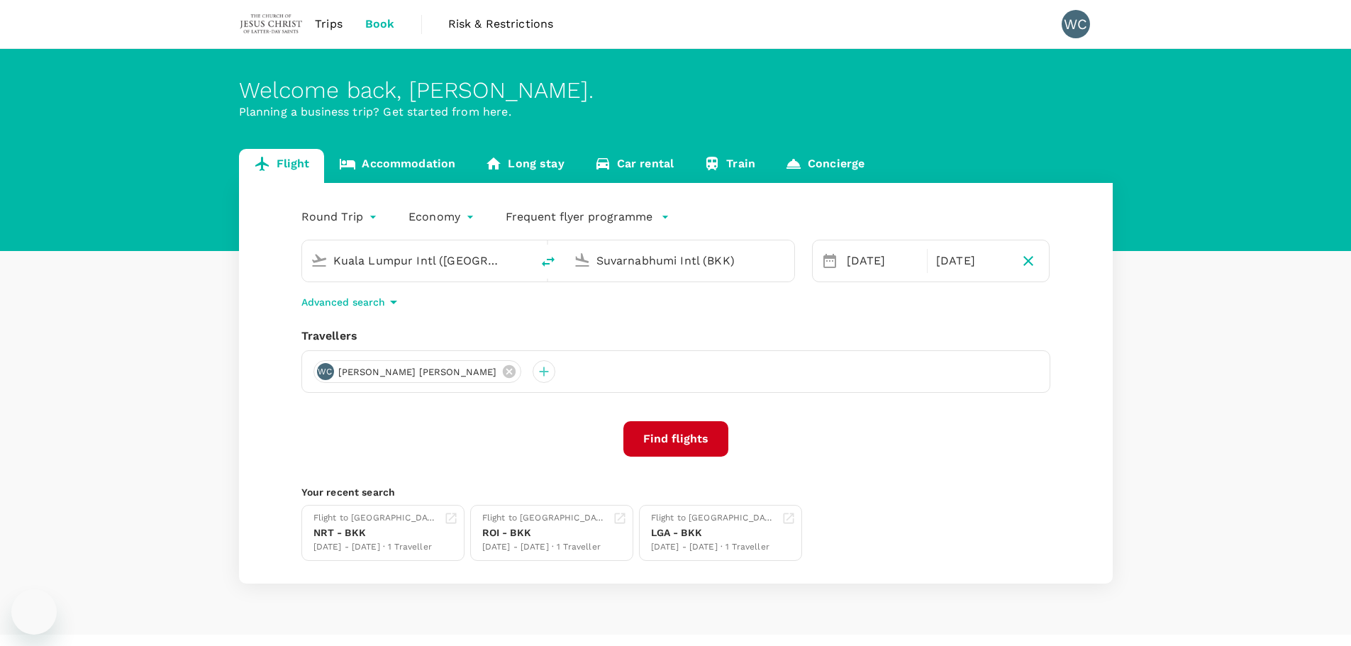  What do you see at coordinates (729, 166) in the screenshot?
I see `a: Train` at bounding box center [729, 166].